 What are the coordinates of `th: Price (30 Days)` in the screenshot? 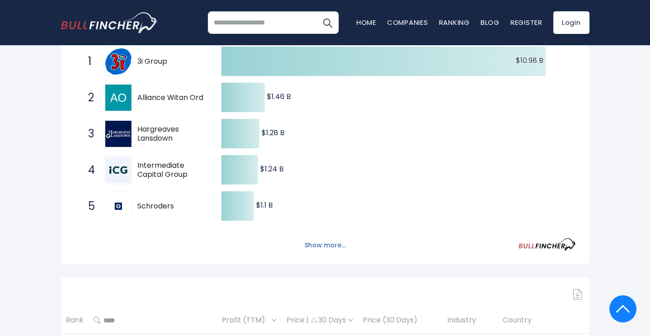 It's located at (400, 320).